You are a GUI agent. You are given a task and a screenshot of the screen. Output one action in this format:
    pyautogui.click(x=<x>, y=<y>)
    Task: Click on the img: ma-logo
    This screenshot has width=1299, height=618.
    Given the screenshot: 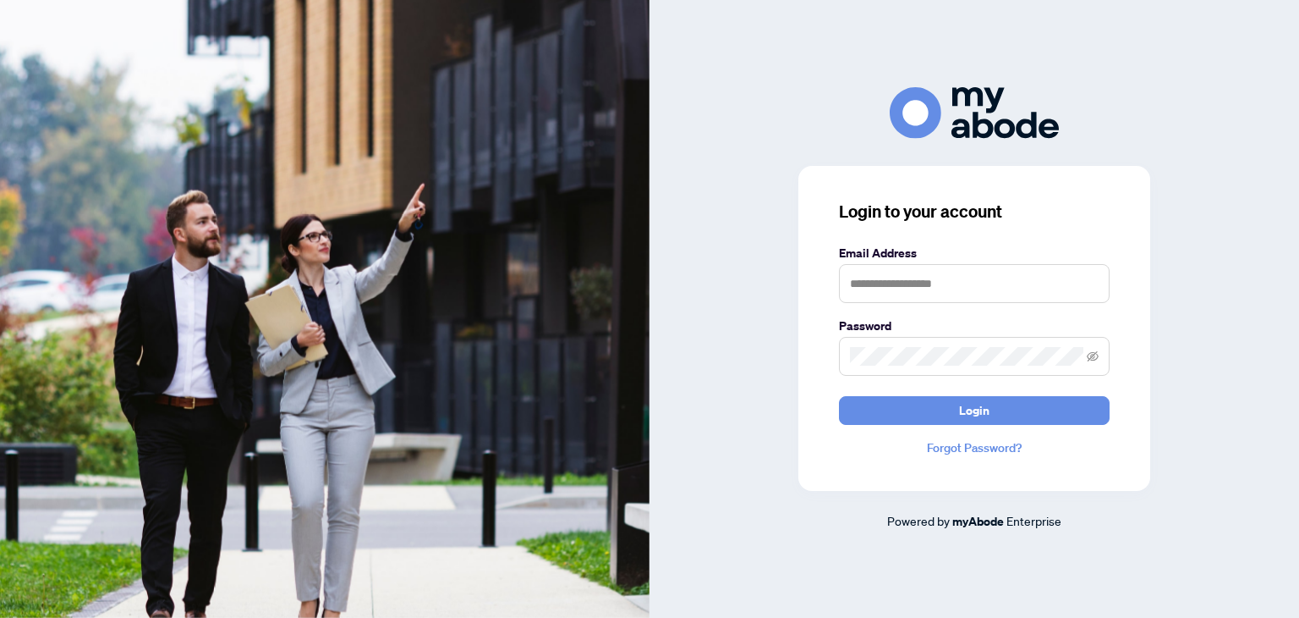 What is the action you would take?
    pyautogui.click(x=975, y=113)
    